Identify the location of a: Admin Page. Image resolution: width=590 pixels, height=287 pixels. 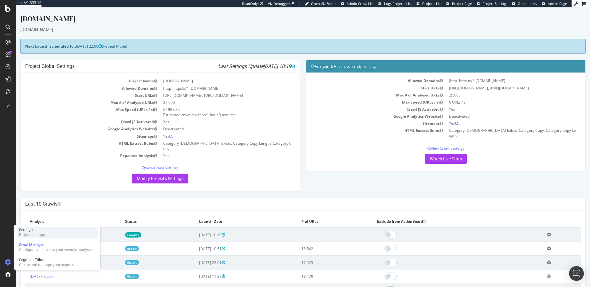
(554, 4).